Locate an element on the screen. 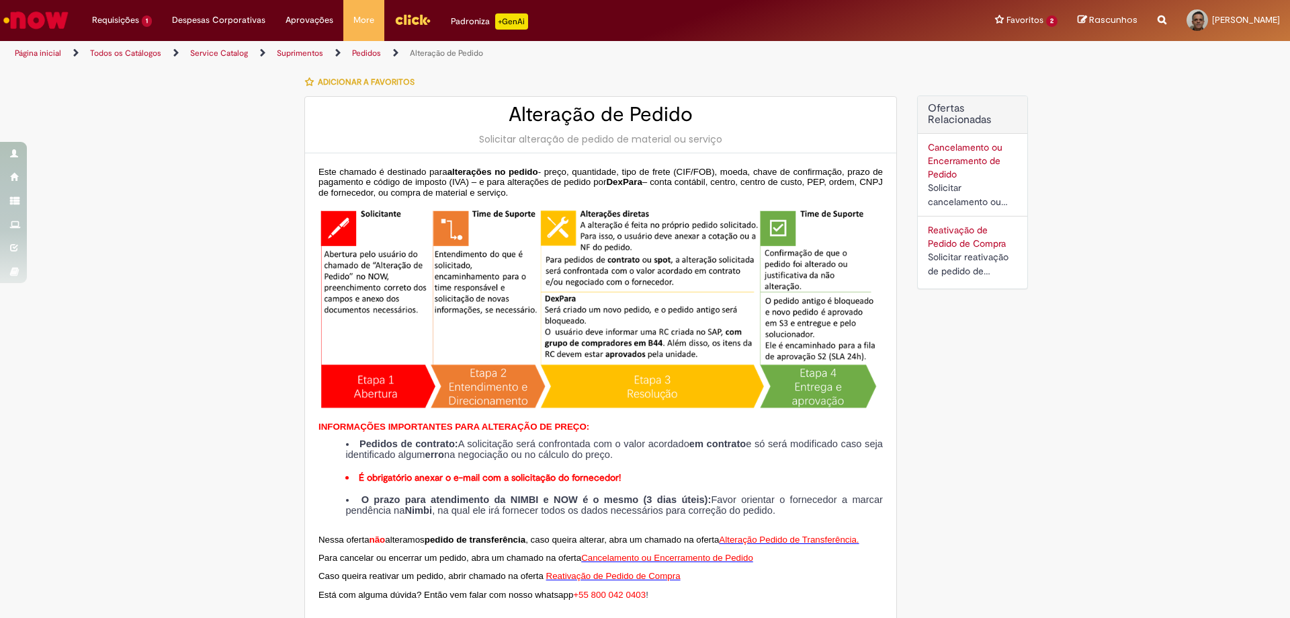  a: Rascunhos is located at coordinates (1107, 20).